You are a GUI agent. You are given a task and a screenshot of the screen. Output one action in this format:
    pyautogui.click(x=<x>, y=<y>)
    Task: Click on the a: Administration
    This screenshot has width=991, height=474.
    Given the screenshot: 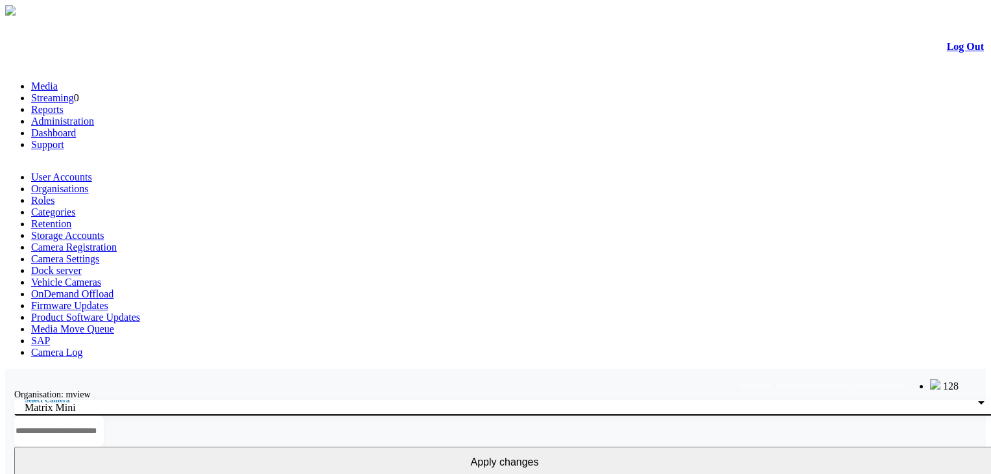 What is the action you would take?
    pyautogui.click(x=62, y=121)
    